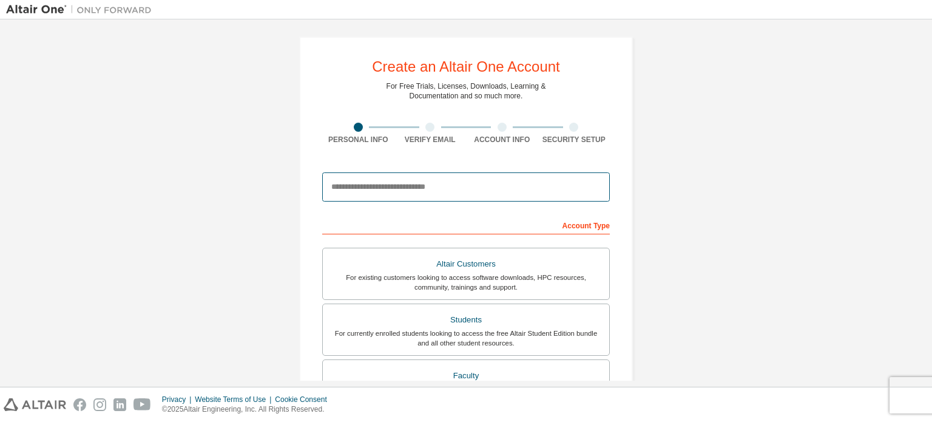  Describe the element at coordinates (466, 91) in the screenshot. I see `div: For Free Trials, Licenses, Downloads, Learning & Documentation and so much more.` at that location.